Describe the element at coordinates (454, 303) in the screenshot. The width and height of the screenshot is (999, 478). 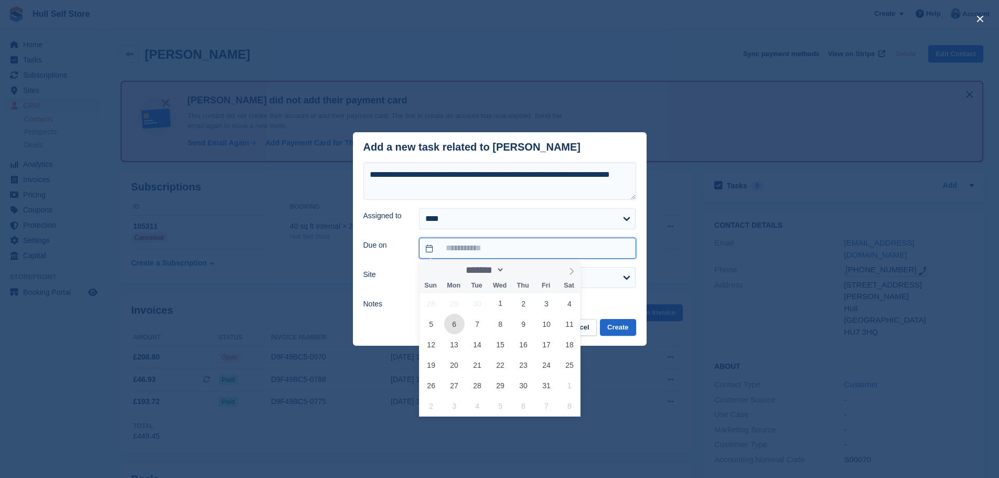
I see `span: September 29, 2025` at that location.